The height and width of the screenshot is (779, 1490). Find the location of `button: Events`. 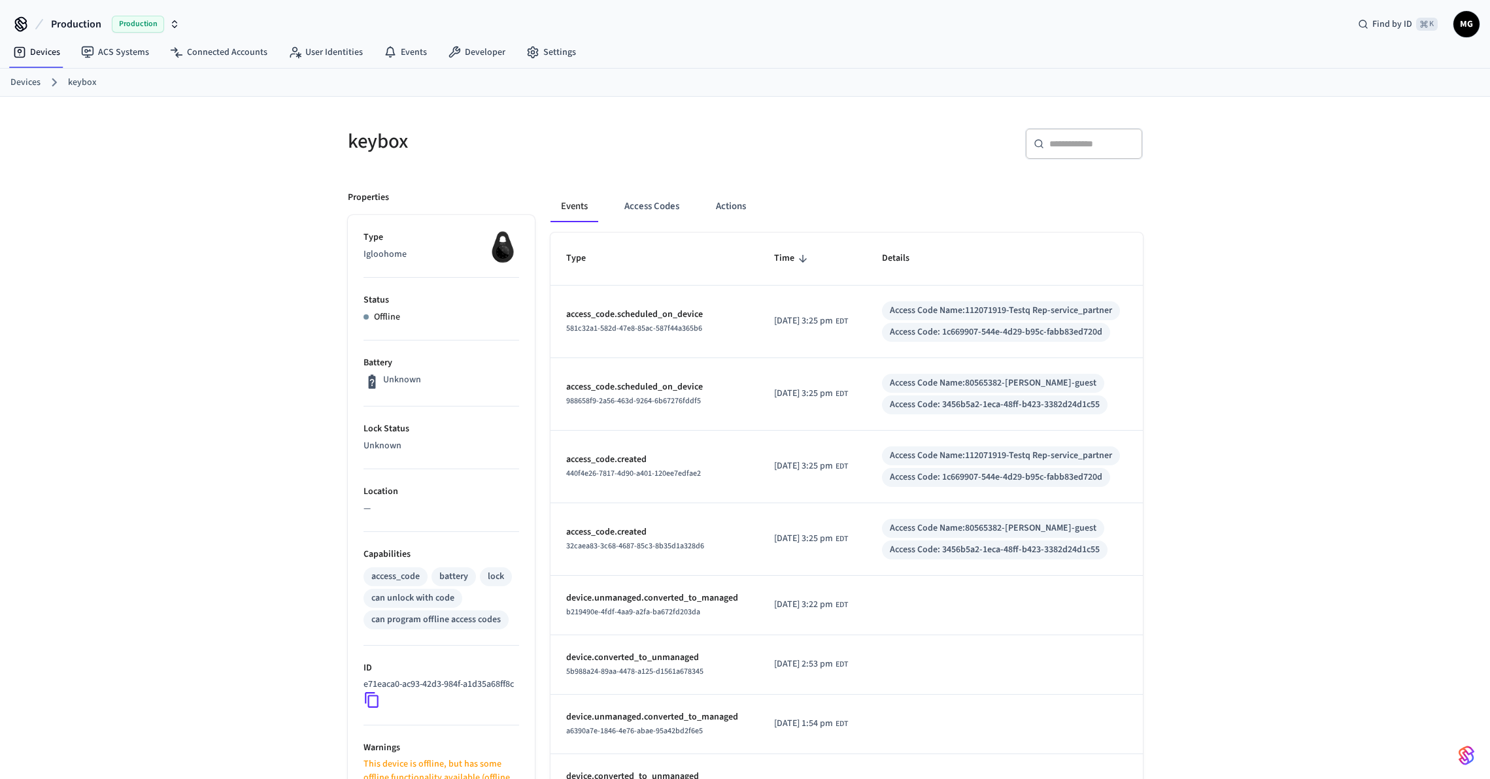

button: Events is located at coordinates (574, 207).